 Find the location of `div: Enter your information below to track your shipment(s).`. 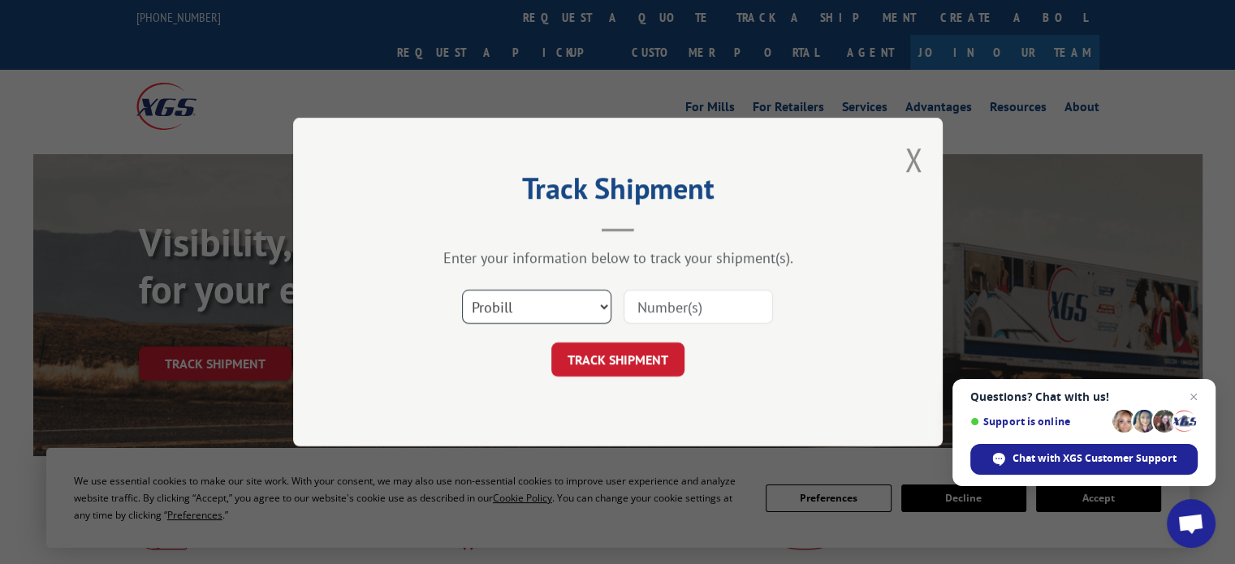

div: Enter your information below to track your shipment(s). is located at coordinates (618, 257).